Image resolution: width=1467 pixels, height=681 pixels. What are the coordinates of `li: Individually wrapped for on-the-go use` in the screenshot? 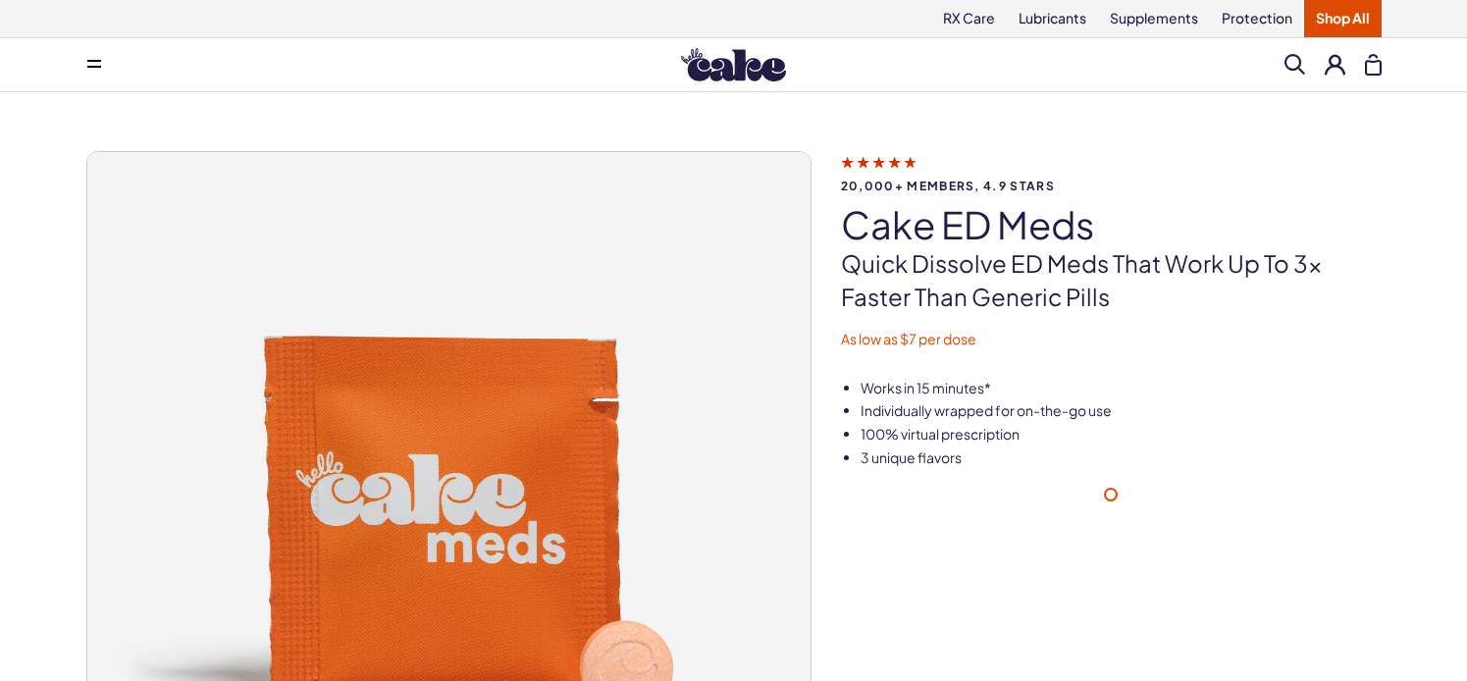 It's located at (1121, 411).